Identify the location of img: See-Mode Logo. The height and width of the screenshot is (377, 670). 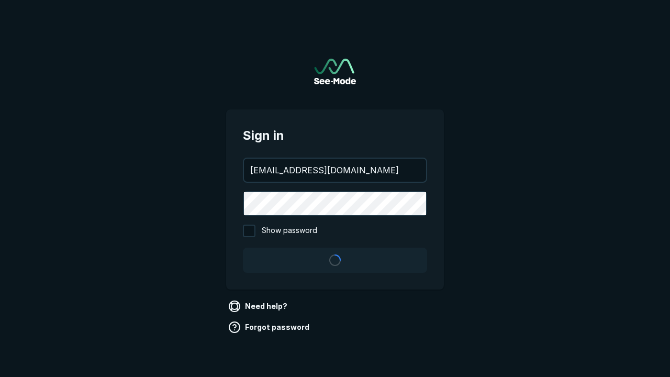
(335, 71).